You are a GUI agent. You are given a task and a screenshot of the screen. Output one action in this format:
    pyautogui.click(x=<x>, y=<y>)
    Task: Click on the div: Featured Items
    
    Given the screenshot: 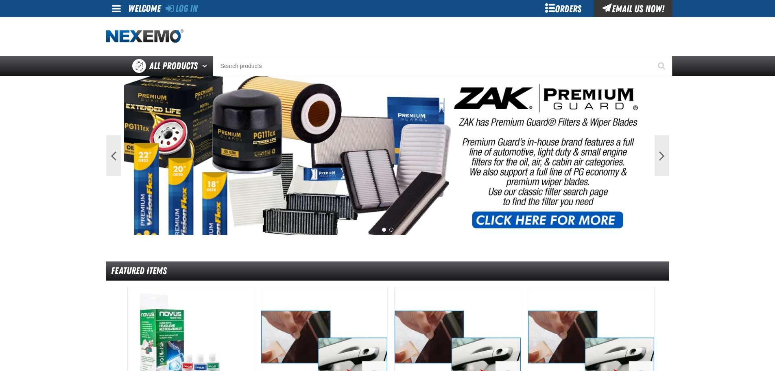 What is the action you would take?
    pyautogui.click(x=388, y=271)
    